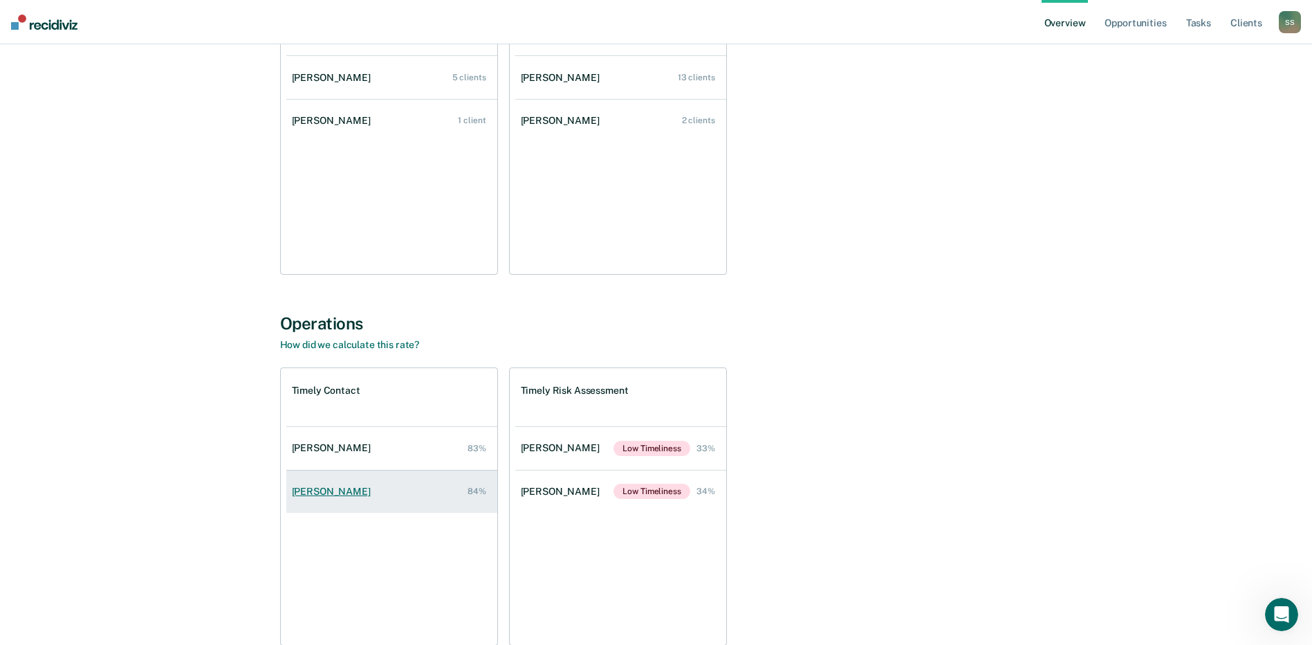  What do you see at coordinates (699, 120) in the screenshot?
I see `div: 2 clients` at bounding box center [699, 120].